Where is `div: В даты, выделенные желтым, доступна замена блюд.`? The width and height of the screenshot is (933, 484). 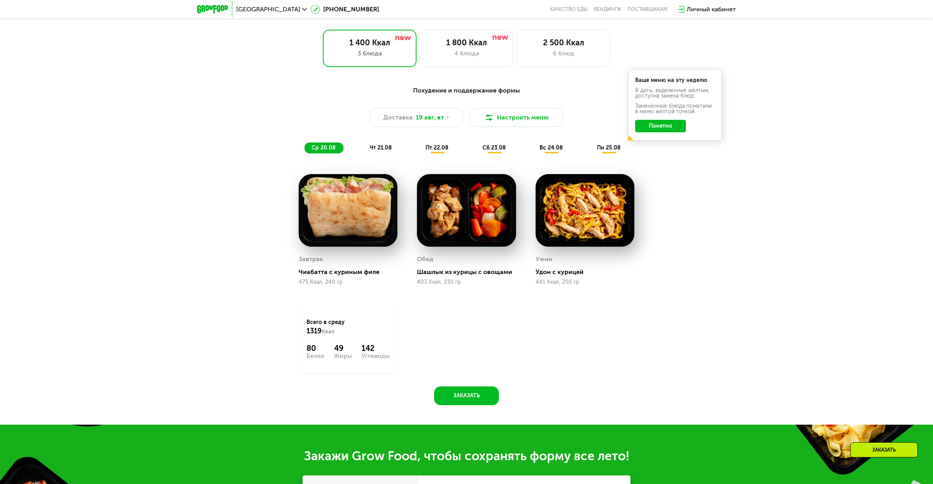 div: В даты, выделенные желтым, доступна замена блюд. is located at coordinates (675, 93).